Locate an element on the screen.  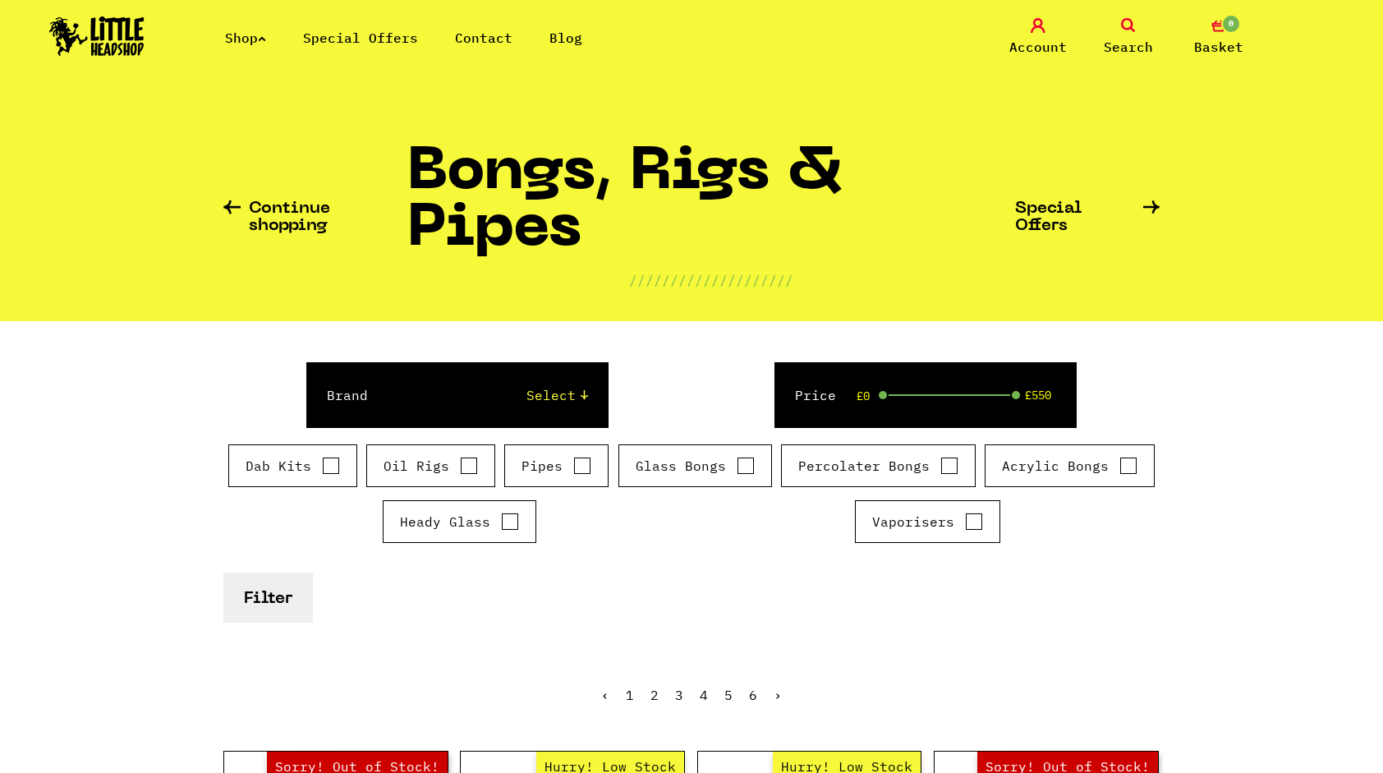
label: Pipes is located at coordinates (556, 466).